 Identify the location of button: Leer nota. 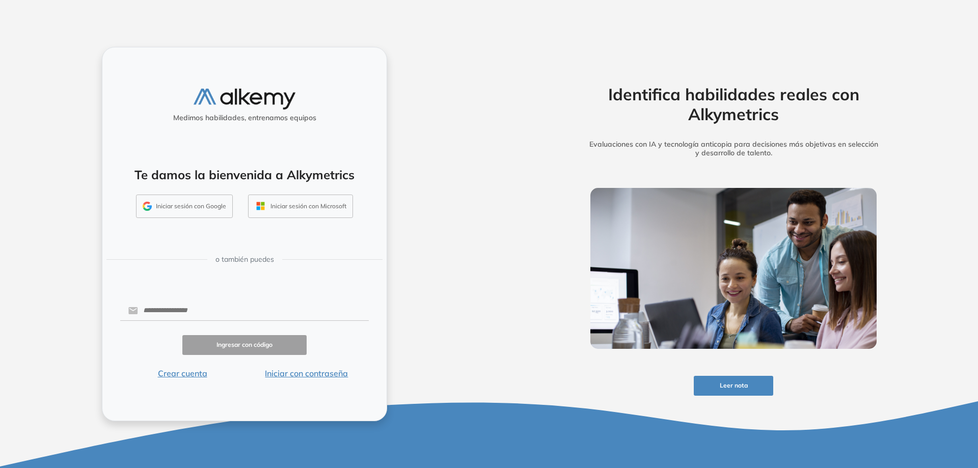
(734, 386).